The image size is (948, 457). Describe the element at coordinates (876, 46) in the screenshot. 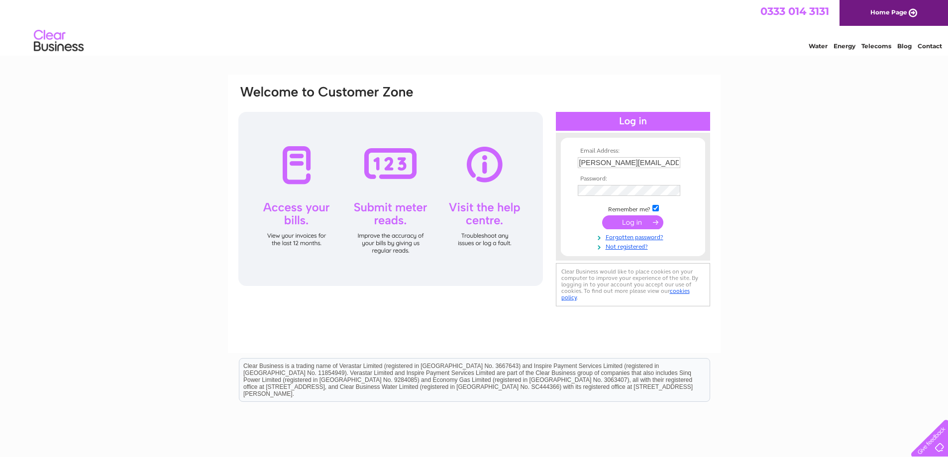

I see `a: Telecoms` at that location.